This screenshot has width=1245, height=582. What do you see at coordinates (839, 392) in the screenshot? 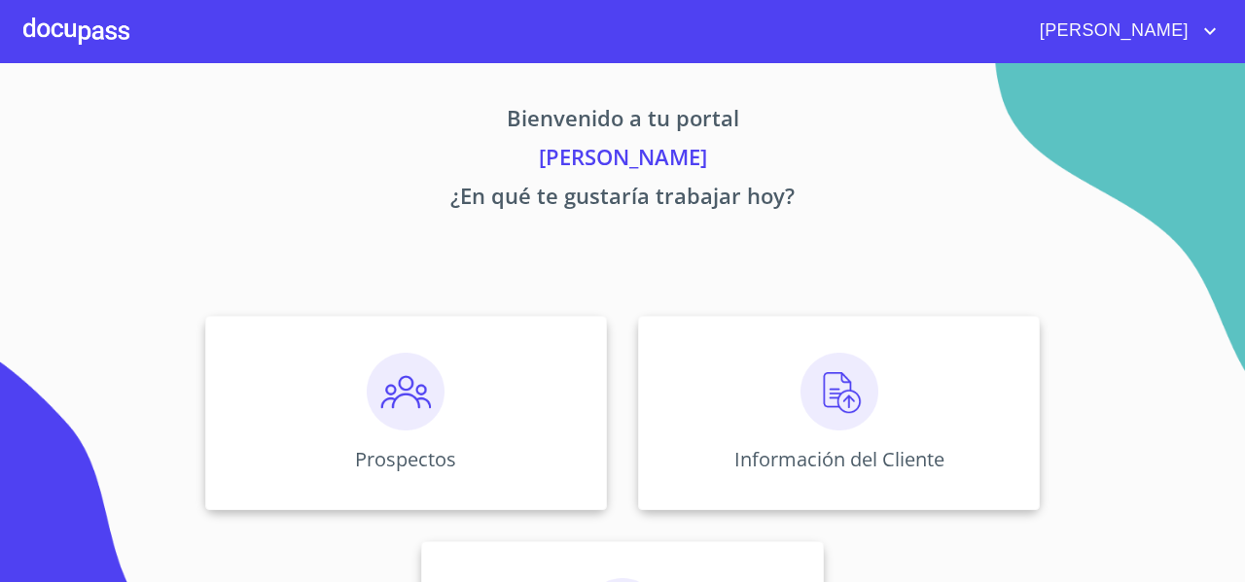
I see `img: carga.png` at bounding box center [839, 392].